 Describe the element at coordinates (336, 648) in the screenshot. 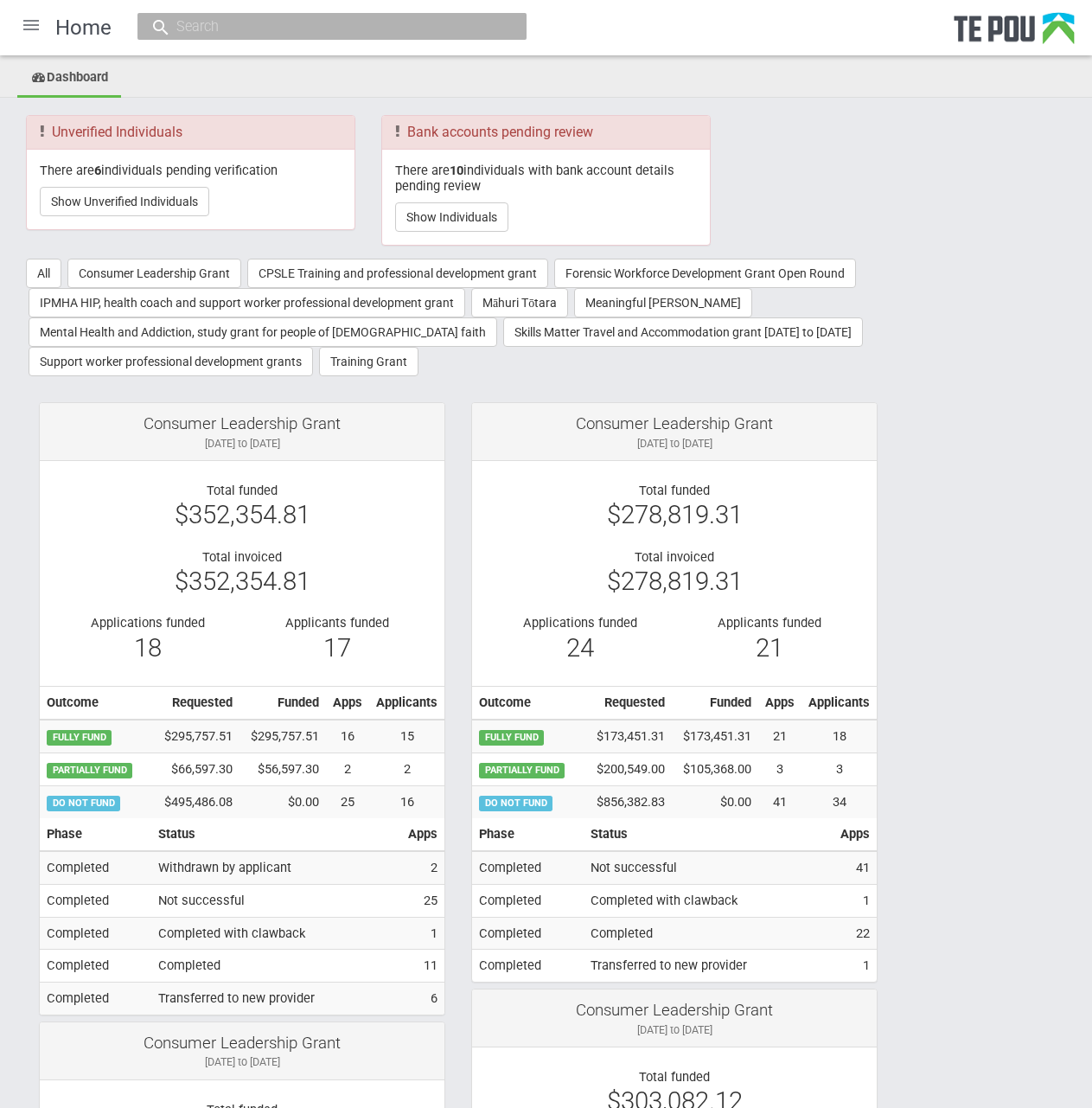

I see `div: 17` at that location.